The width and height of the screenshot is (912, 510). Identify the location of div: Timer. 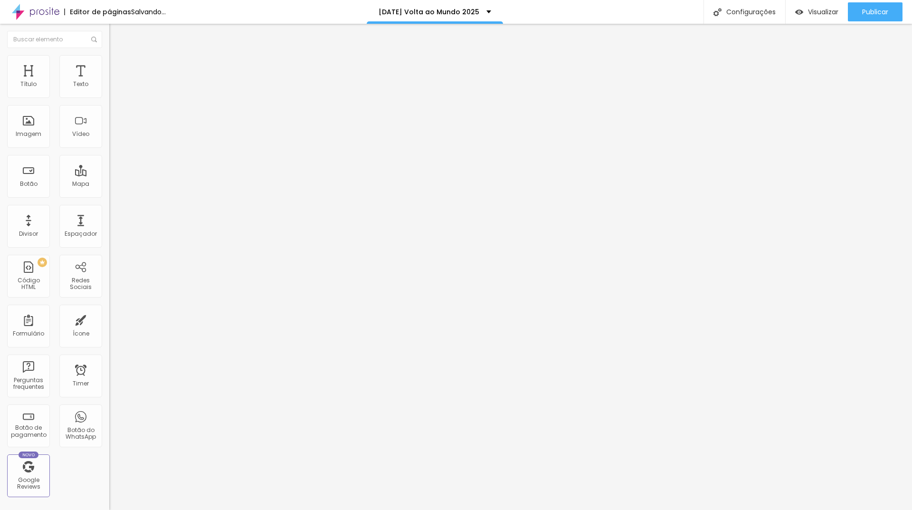
(81, 383).